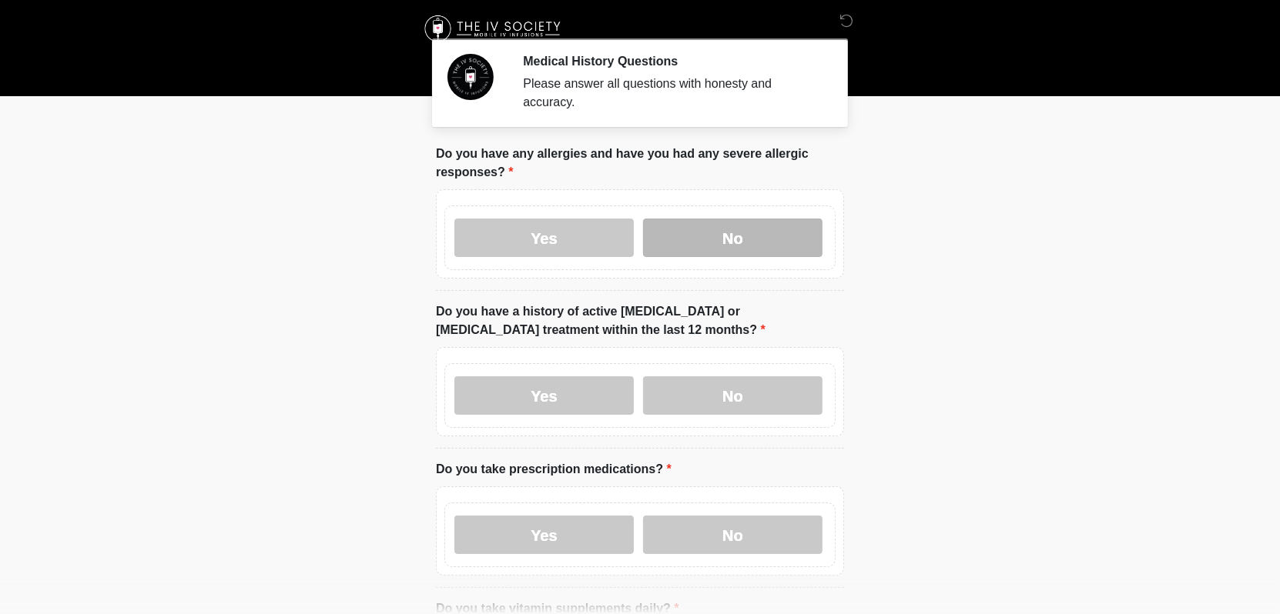 Image resolution: width=1280 pixels, height=614 pixels. I want to click on label: Do you have any allergies and have you had any severe allergic responses?, so click(640, 163).